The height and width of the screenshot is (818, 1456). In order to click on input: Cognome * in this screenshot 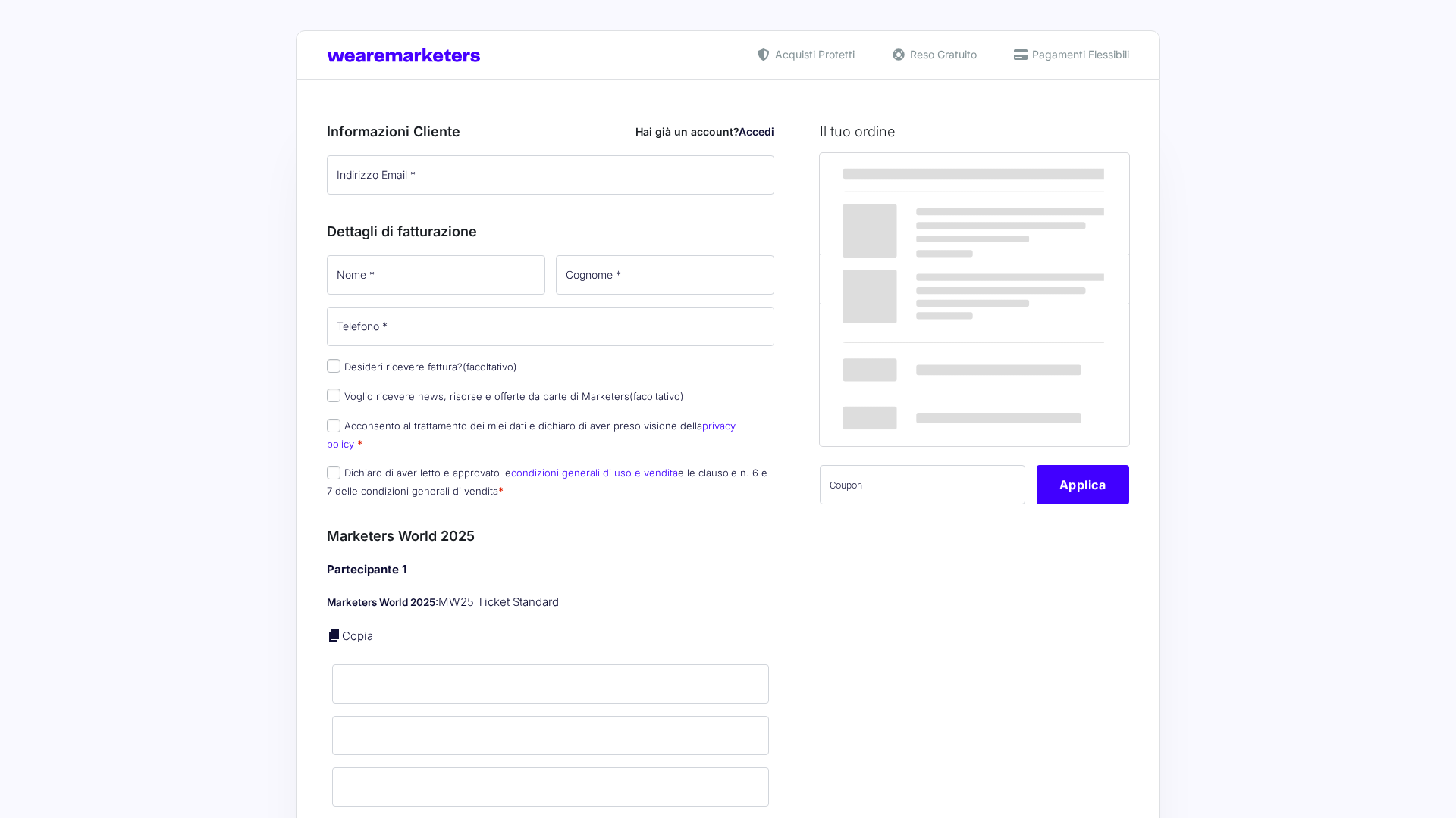, I will do `click(665, 276)`.